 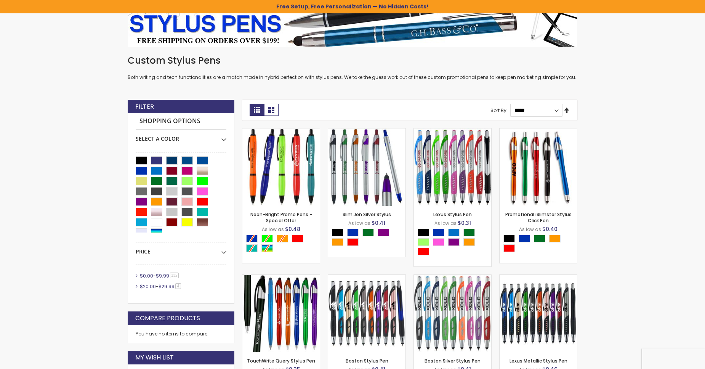 I want to click on img: Boston Stylus Pen, so click(x=367, y=313).